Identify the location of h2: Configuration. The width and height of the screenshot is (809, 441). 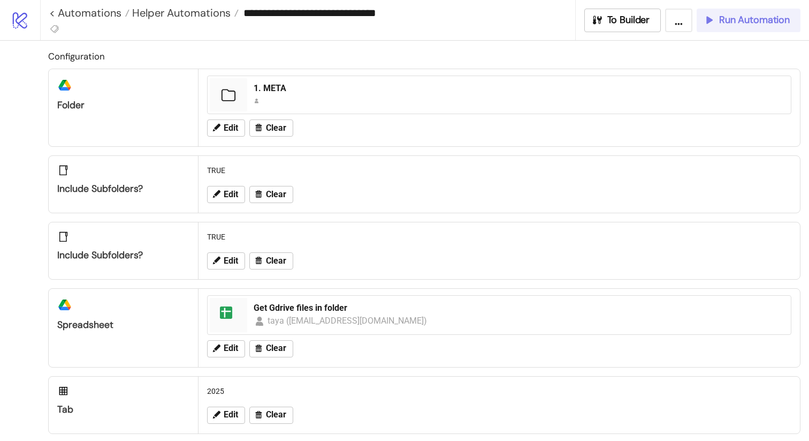
(425, 56).